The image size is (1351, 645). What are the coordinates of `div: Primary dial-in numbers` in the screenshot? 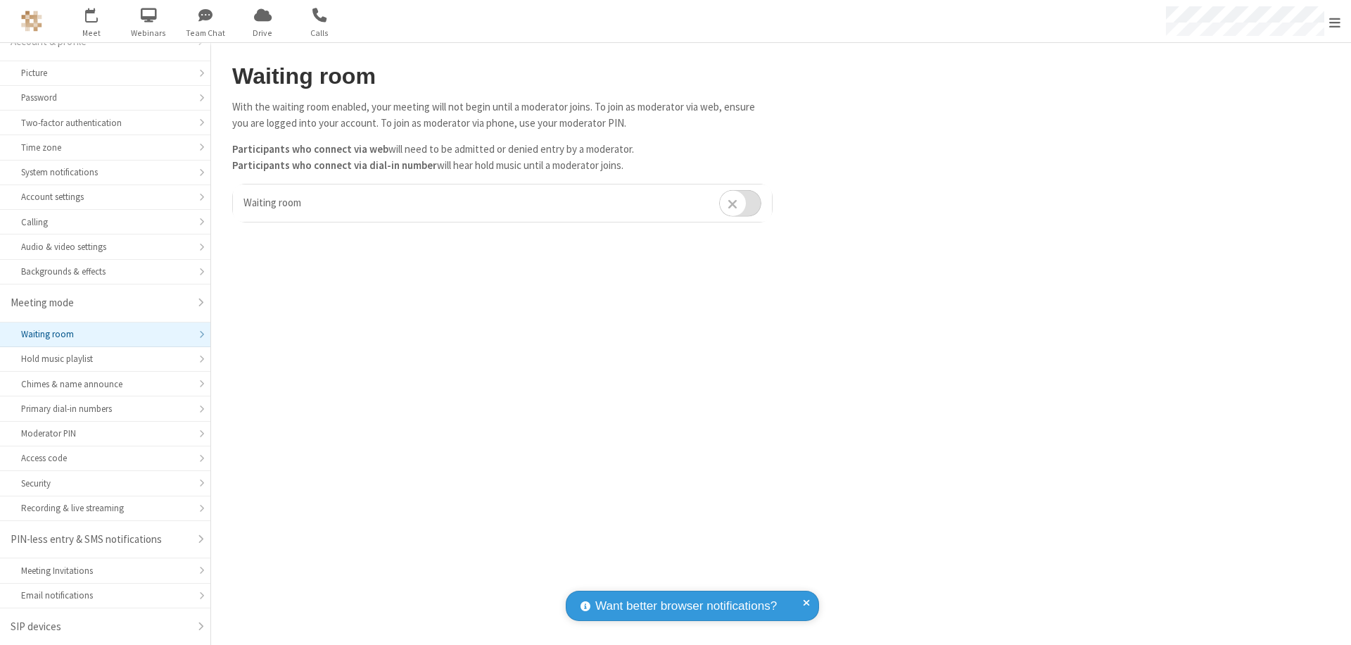 It's located at (105, 408).